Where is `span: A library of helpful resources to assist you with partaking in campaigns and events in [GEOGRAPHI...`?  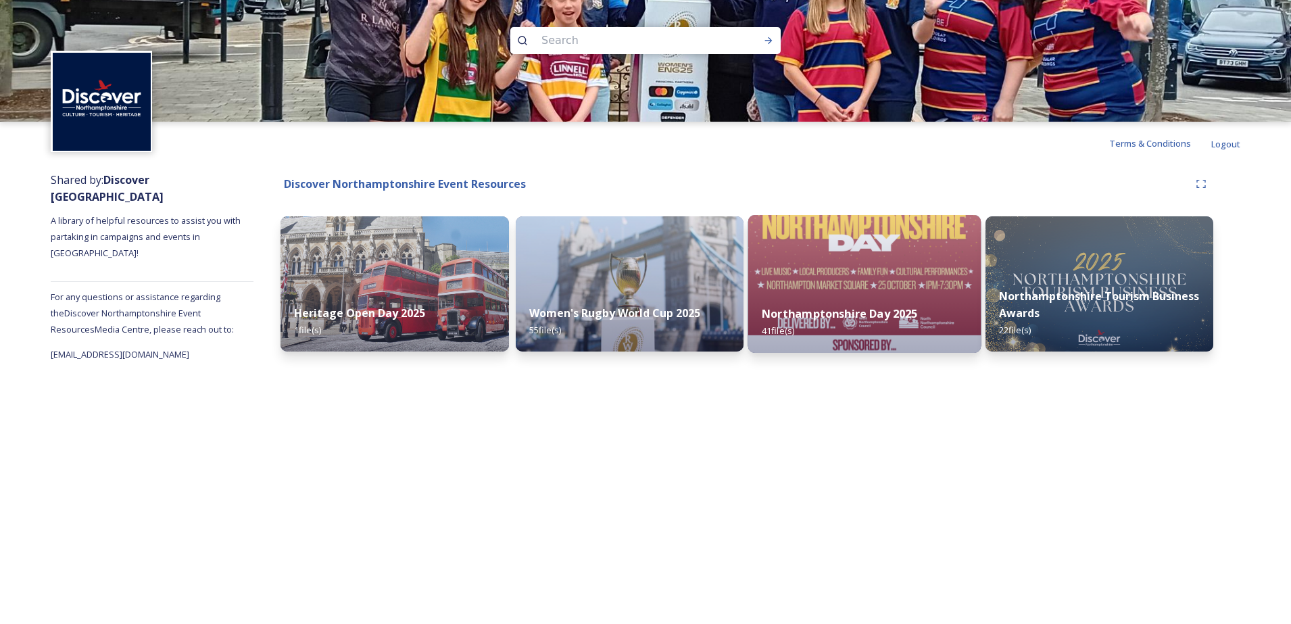 span: A library of helpful resources to assist you with partaking in campaigns and events in [GEOGRAPHI... is located at coordinates (147, 237).